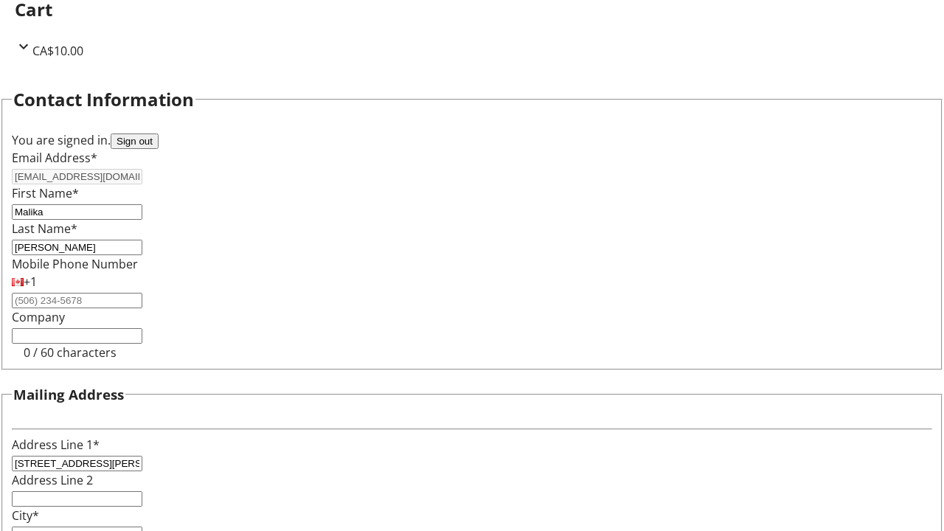 The height and width of the screenshot is (531, 944). What do you see at coordinates (69, 395) in the screenshot?
I see `h3: Mailing Address` at bounding box center [69, 395].